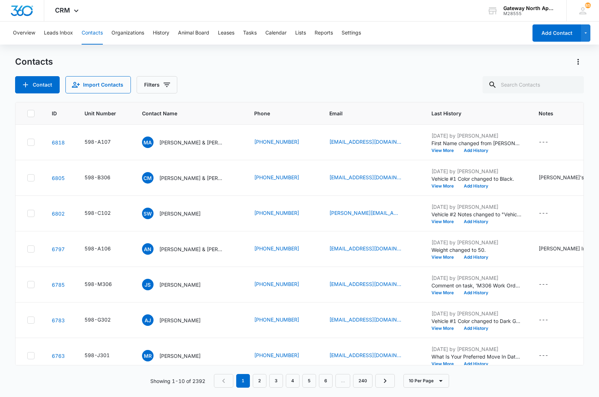 The width and height of the screenshot is (599, 397). What do you see at coordinates (476, 285) in the screenshot?
I see `p: Comment on task, 'M306 Work Order' "done"` at bounding box center [476, 285].